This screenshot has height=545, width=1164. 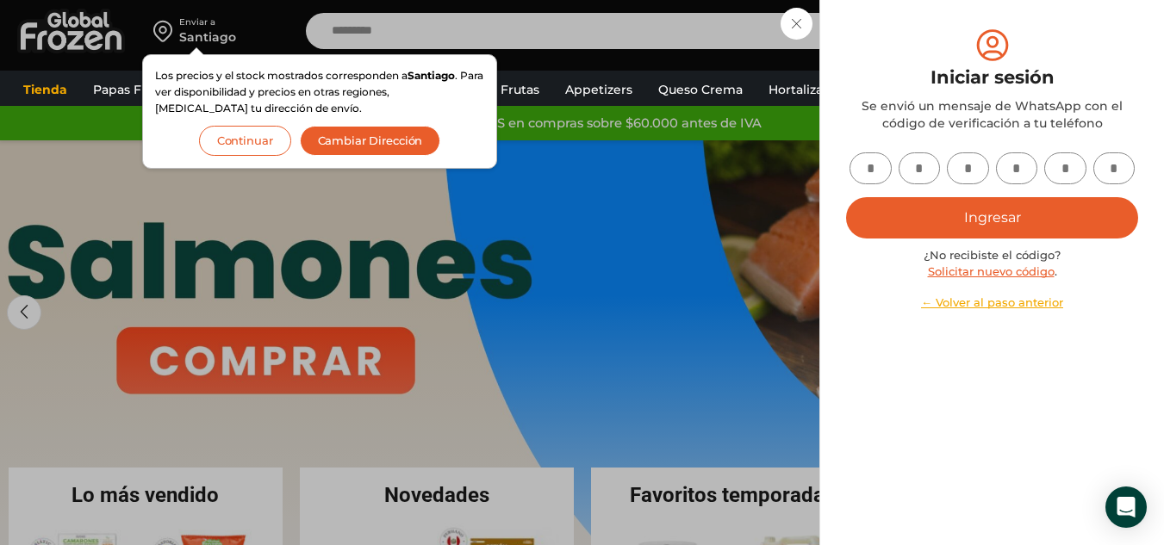 What do you see at coordinates (992, 279) in the screenshot?
I see `div: ¿No recibiste el código? .` at bounding box center [992, 279].